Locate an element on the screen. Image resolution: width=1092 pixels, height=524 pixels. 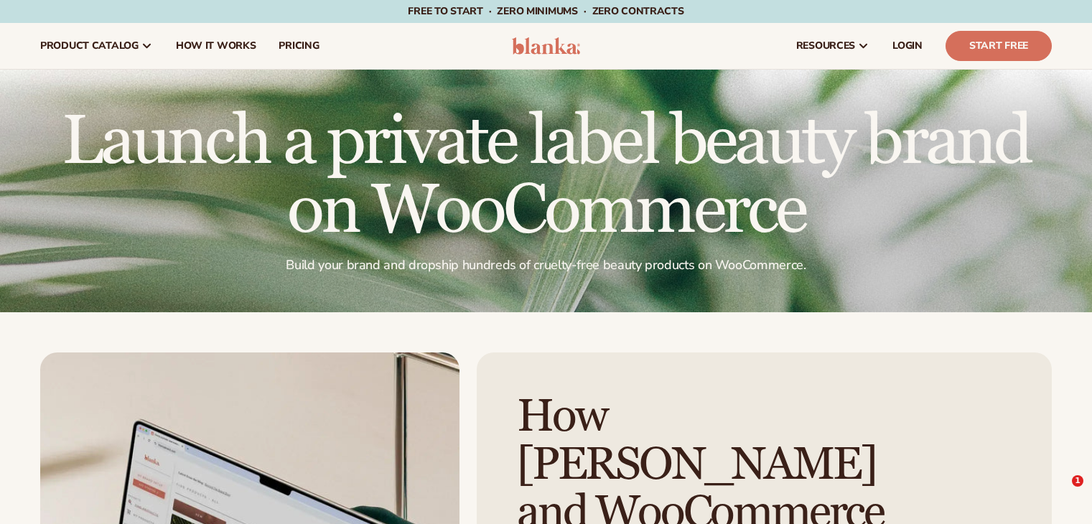
h1: Launch a private label beauty brand on WooCommerce is located at coordinates (546, 177).